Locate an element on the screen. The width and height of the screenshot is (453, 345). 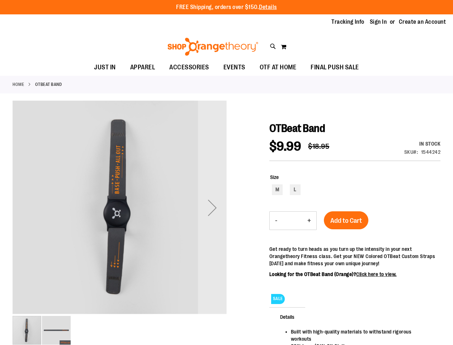
span: $18.95 is located at coordinates (319, 146).